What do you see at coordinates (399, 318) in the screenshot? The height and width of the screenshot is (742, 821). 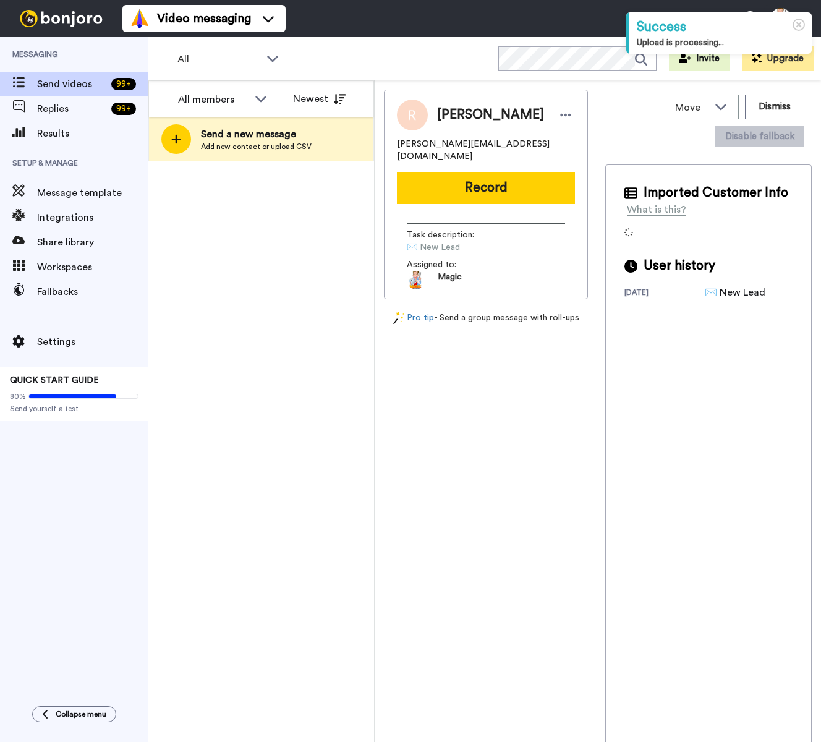 I see `img: magic-wand.svg` at bounding box center [399, 318].